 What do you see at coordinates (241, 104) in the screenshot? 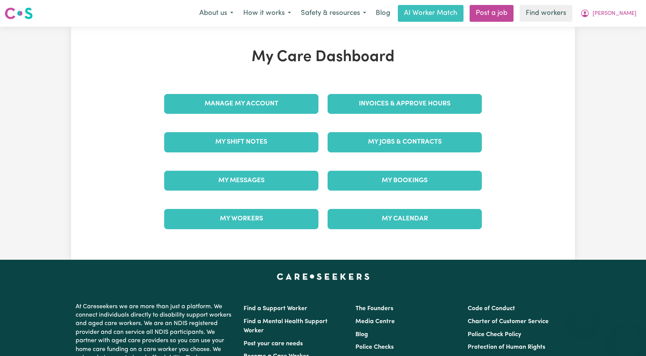
I see `a: Manage My Account` at bounding box center [241, 104].